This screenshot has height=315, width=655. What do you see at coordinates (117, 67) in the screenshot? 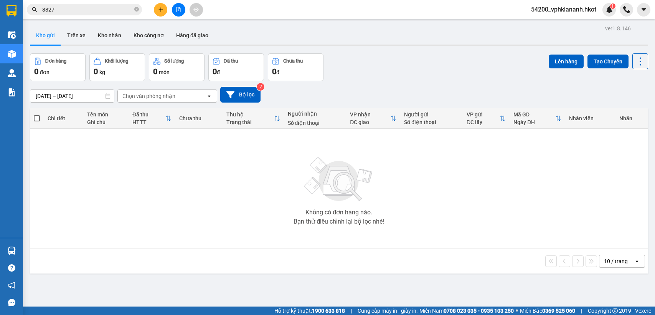
I see `button: Khối lượng0kg` at bounding box center [117, 67].